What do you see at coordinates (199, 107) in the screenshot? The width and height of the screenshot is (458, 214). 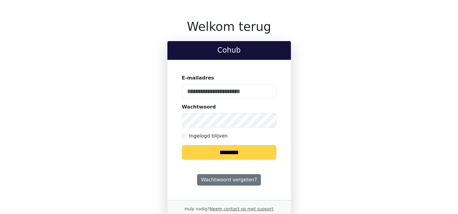 I see `label: Wachtwoord` at bounding box center [199, 107].